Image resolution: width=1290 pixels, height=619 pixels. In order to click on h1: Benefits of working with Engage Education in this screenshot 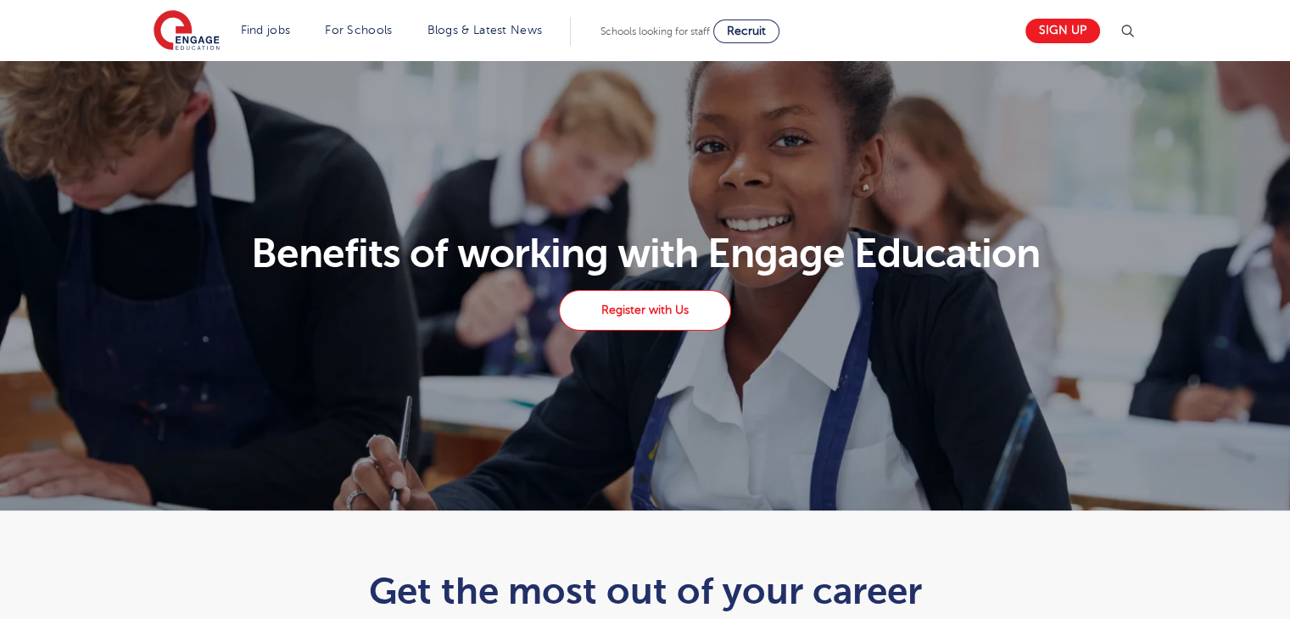, I will do `click(645, 254)`.